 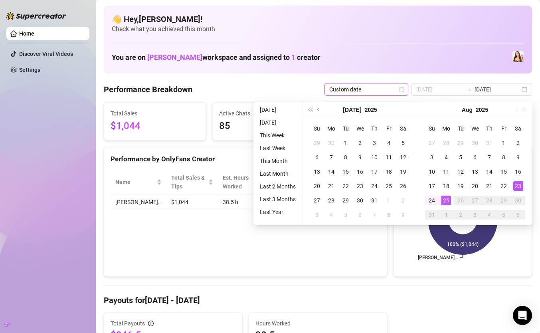 What do you see at coordinates (278, 135) in the screenshot?
I see `li: This Week` at bounding box center [278, 135].